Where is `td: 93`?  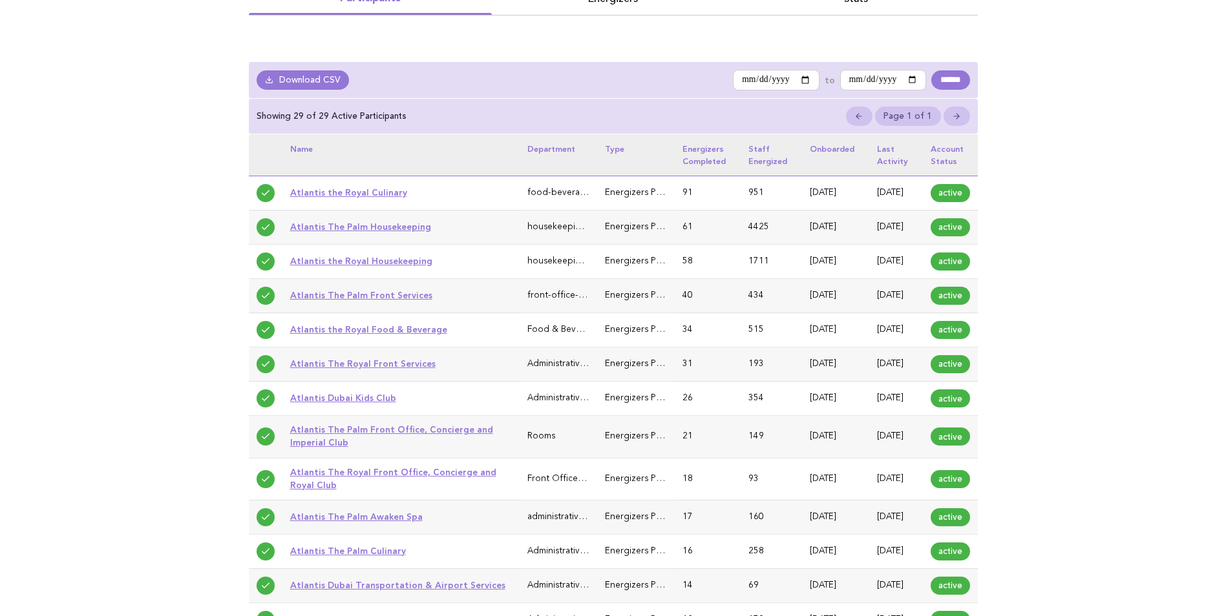 td: 93 is located at coordinates (771, 479).